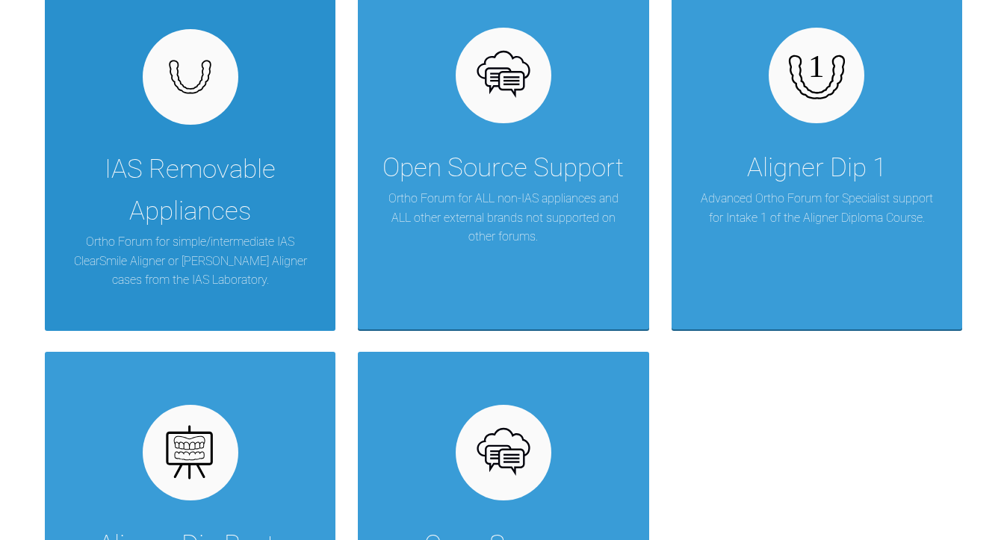 This screenshot has height=540, width=1007. Describe the element at coordinates (190, 77) in the screenshot. I see `img: removables.927eaa4e.svg` at that location.